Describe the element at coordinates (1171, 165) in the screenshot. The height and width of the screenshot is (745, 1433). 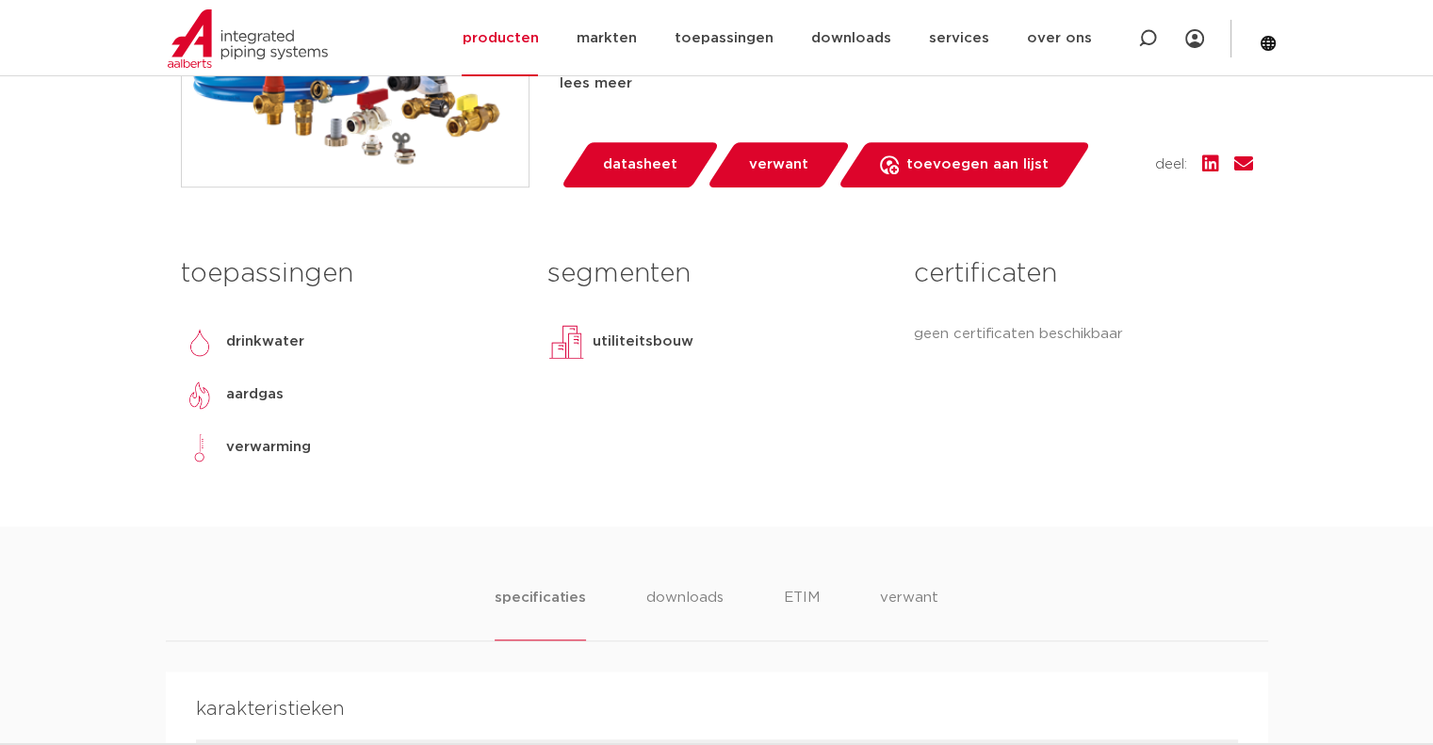
I see `span: deel:` at that location.